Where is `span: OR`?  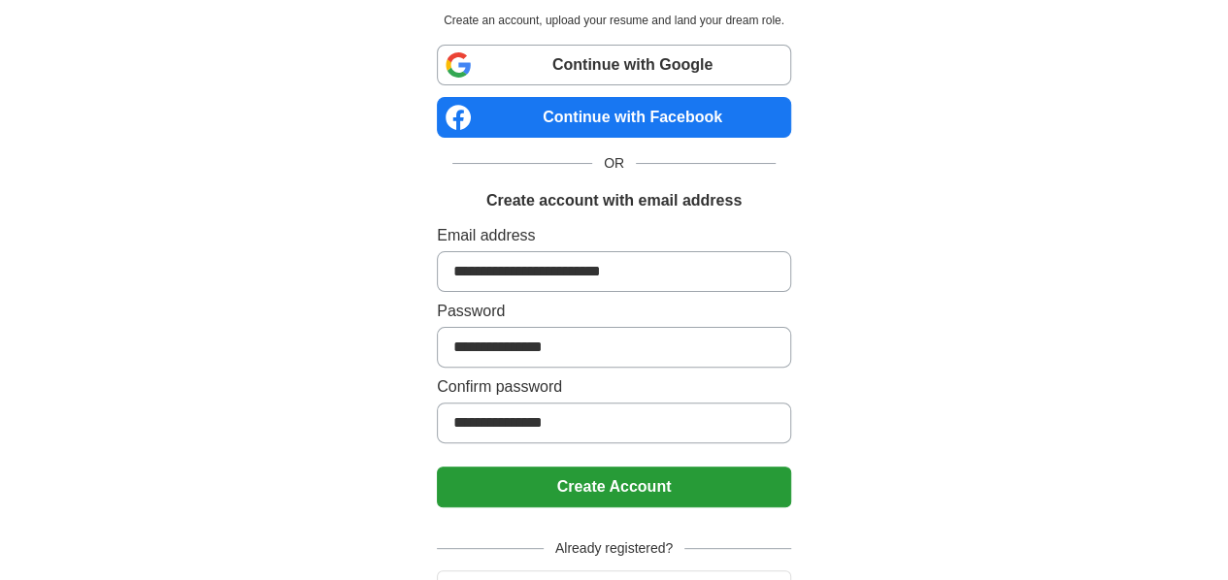
span: OR is located at coordinates (613, 163).